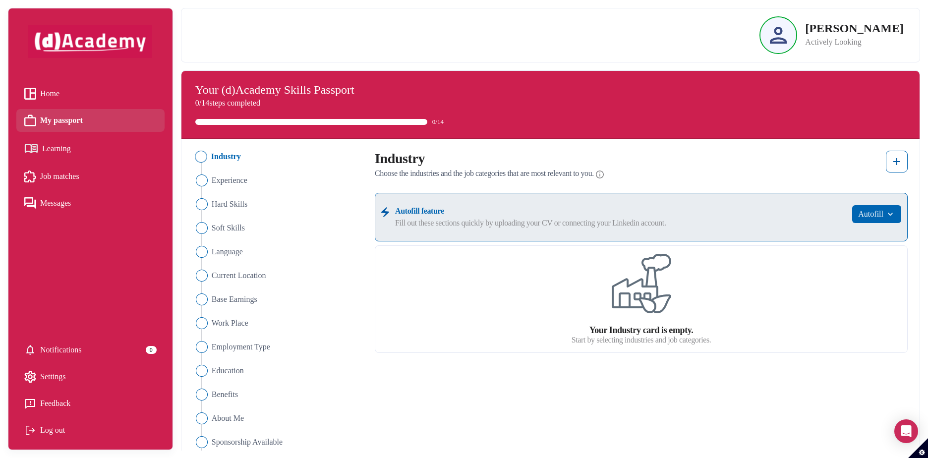 The image size is (928, 458). Describe the element at coordinates (854, 42) in the screenshot. I see `p: Actively Looking` at that location.